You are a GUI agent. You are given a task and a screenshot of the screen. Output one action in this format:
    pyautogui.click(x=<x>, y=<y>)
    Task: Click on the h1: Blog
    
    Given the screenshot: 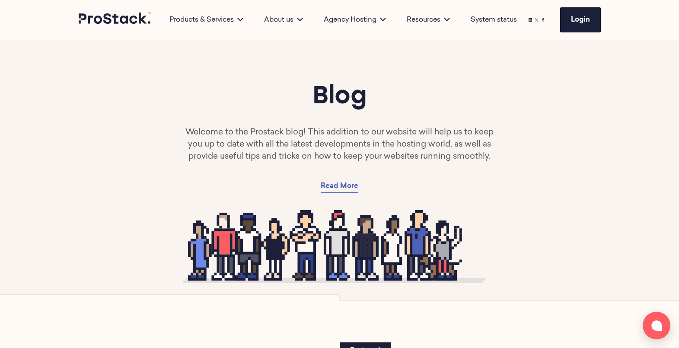 What is the action you would take?
    pyautogui.click(x=339, y=97)
    